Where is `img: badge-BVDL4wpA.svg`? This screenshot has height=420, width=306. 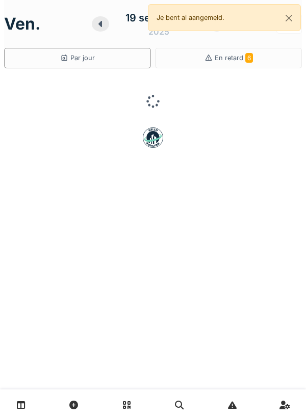 img: badge-BVDL4wpA.svg is located at coordinates (153, 138).